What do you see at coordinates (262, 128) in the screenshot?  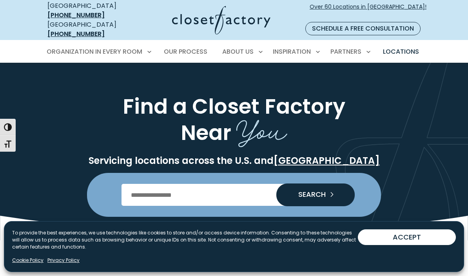 I see `span: You` at bounding box center [262, 128].